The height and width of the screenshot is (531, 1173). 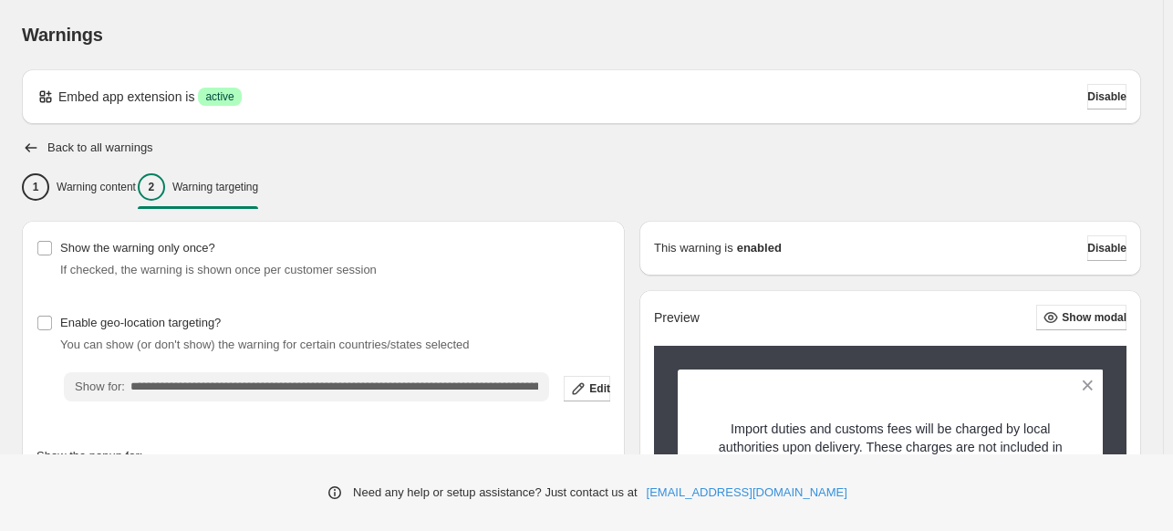 I want to click on span: Enable geo-location targeting?, so click(x=140, y=322).